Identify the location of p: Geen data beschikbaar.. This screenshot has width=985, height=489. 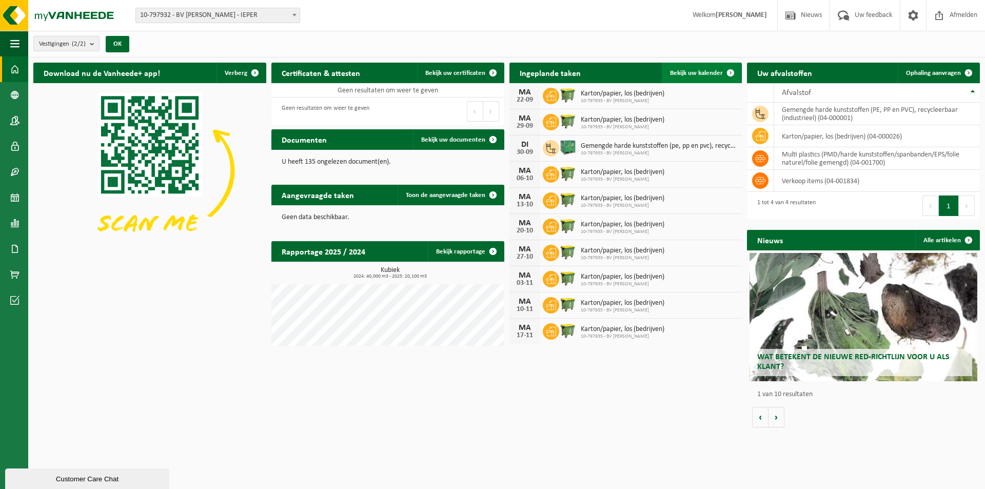
(388, 217).